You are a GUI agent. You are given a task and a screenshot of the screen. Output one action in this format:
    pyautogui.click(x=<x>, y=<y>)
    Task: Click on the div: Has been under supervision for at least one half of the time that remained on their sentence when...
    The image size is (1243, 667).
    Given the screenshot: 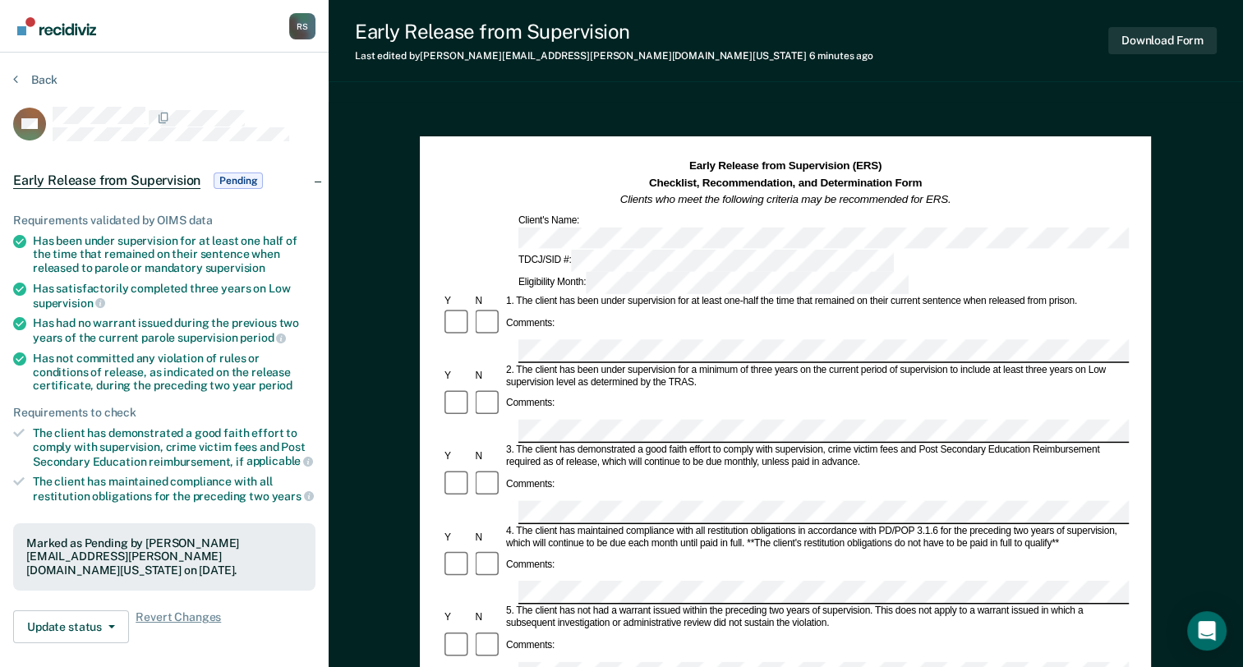 What is the action you would take?
    pyautogui.click(x=174, y=255)
    